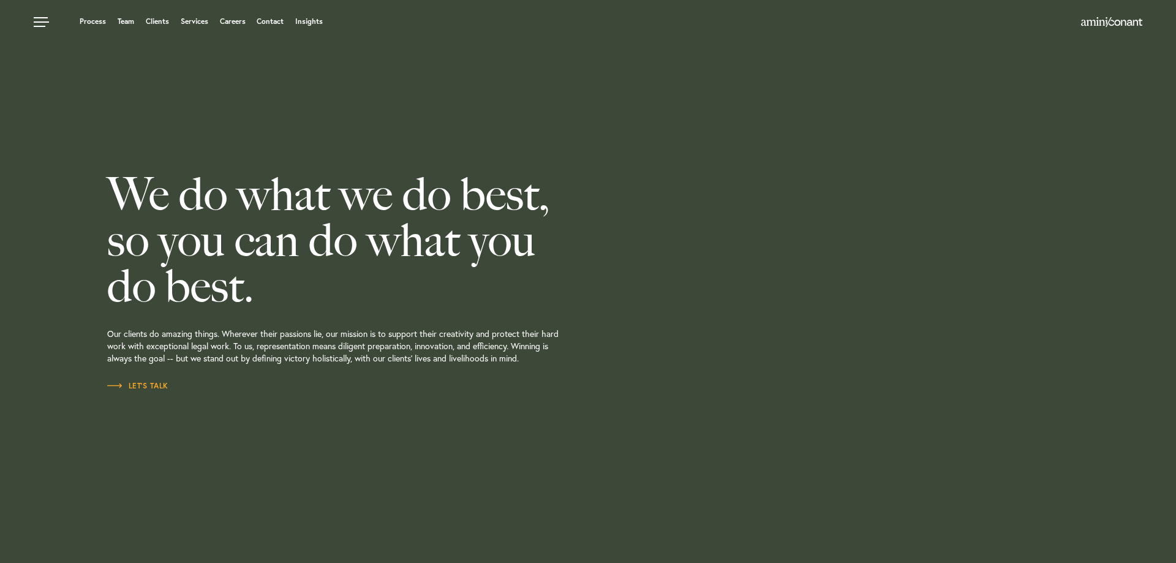  What do you see at coordinates (1112, 22) in the screenshot?
I see `img: Amini & Conant` at bounding box center [1112, 22].